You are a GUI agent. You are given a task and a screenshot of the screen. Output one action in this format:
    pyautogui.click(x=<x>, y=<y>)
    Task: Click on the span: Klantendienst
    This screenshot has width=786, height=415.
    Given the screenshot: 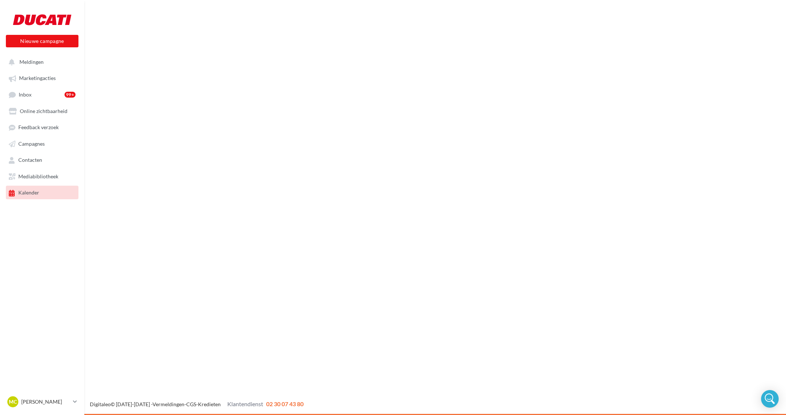 What is the action you would take?
    pyautogui.click(x=245, y=403)
    